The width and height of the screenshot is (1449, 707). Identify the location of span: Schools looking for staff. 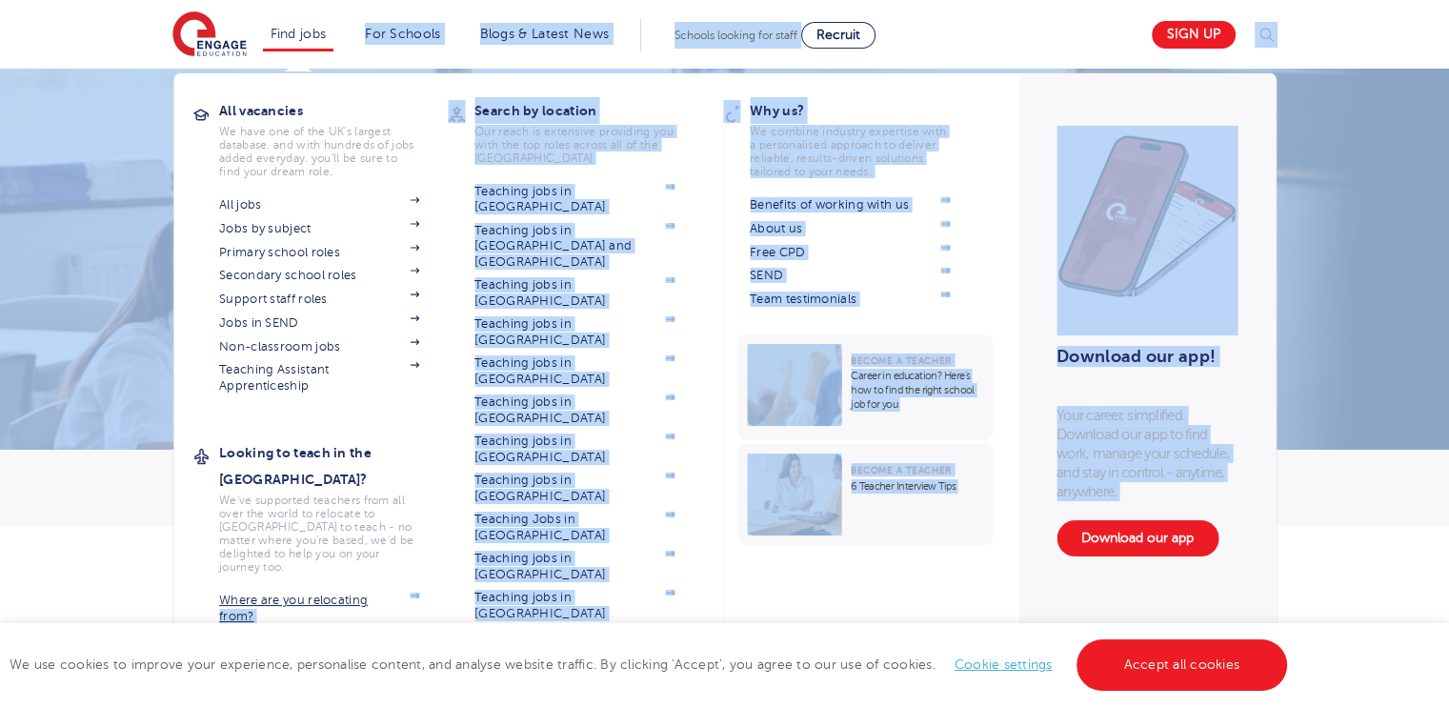
(736, 35).